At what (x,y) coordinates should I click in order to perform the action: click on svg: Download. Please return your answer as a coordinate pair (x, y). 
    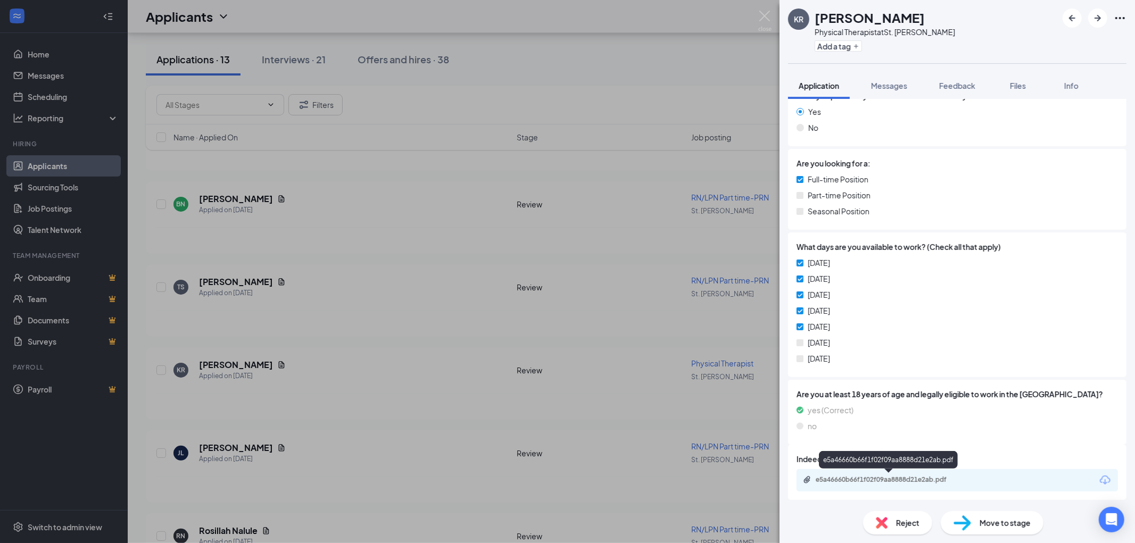
    Looking at the image, I should click on (1105, 481).